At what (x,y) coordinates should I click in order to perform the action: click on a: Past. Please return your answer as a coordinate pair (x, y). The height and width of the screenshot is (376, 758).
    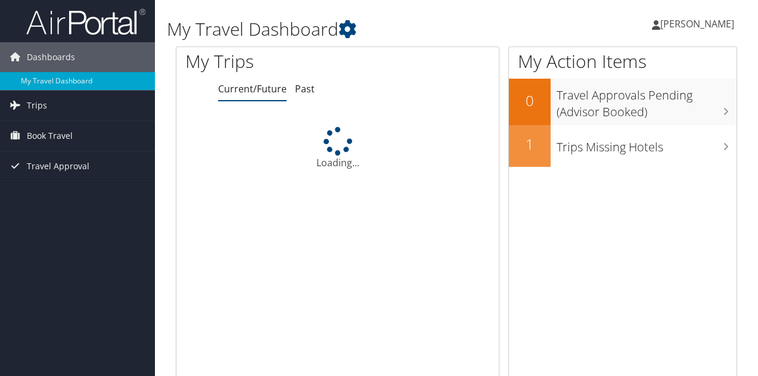
    Looking at the image, I should click on (305, 89).